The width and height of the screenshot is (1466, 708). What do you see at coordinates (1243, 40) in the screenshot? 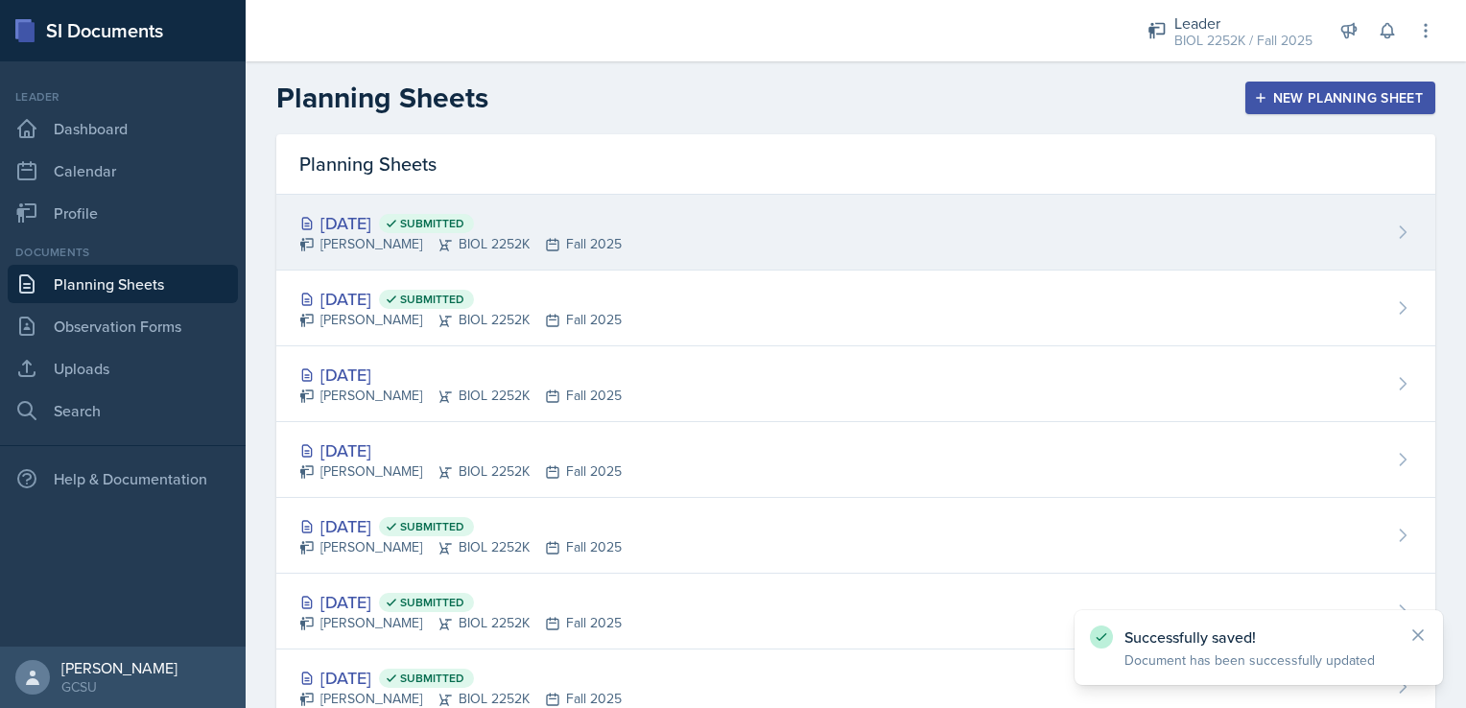
I see `div: BIOL 2252K / Fall 2025` at bounding box center [1243, 40].